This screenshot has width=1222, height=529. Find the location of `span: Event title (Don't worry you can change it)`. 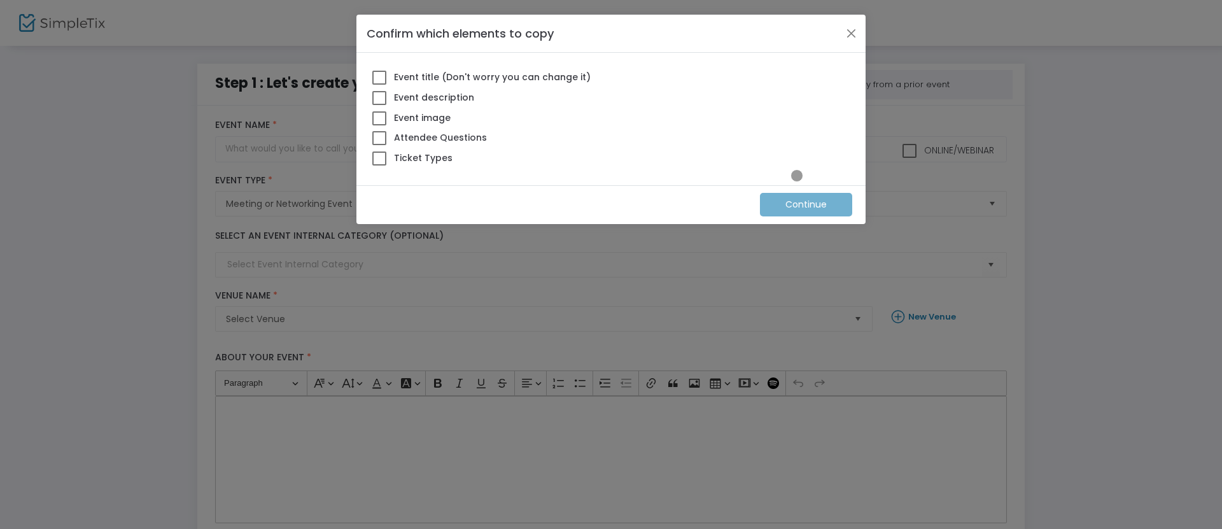

span: Event title (Don't worry you can change it) is located at coordinates (491, 77).